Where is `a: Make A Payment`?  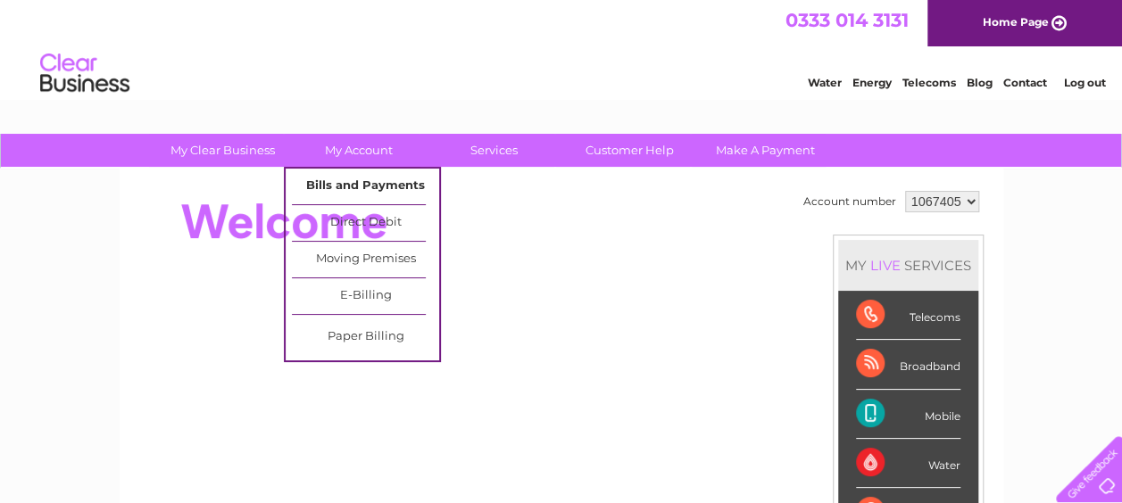
a: Make A Payment is located at coordinates (765, 150).